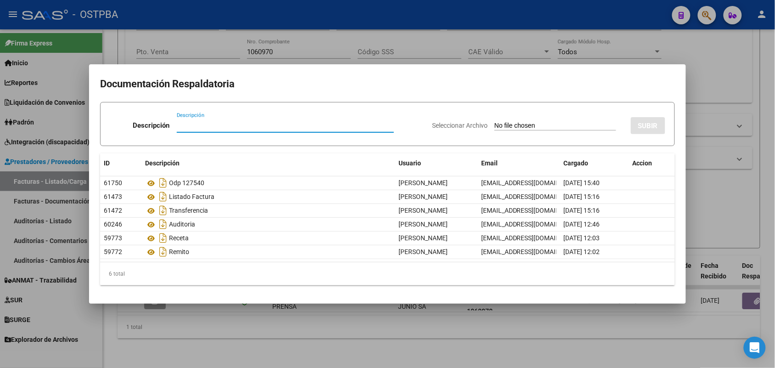  What do you see at coordinates (121, 163) in the screenshot?
I see `datatable-header-cell: ID` at bounding box center [121, 163].